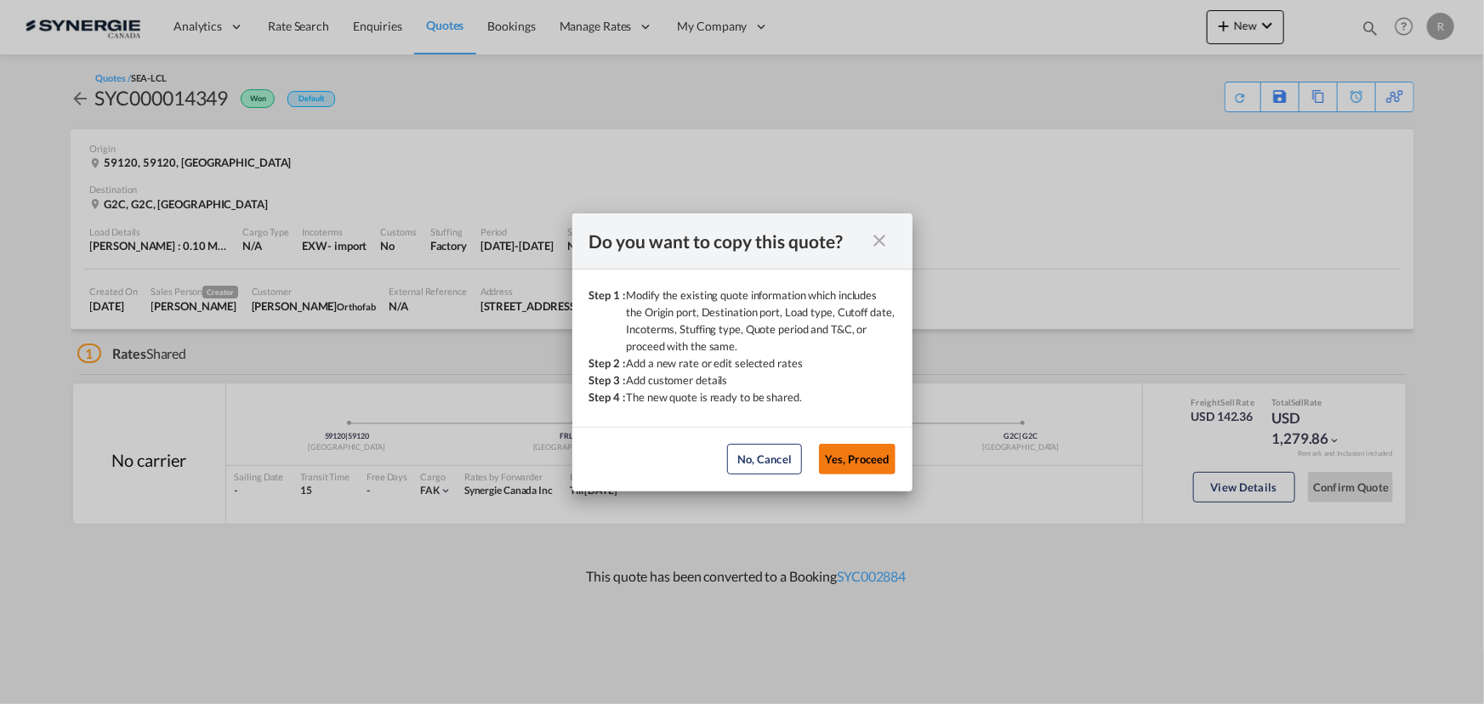 The image size is (1484, 704). What do you see at coordinates (715, 397) in the screenshot?
I see `div: The new quote is ready to be shared.` at bounding box center [715, 397].